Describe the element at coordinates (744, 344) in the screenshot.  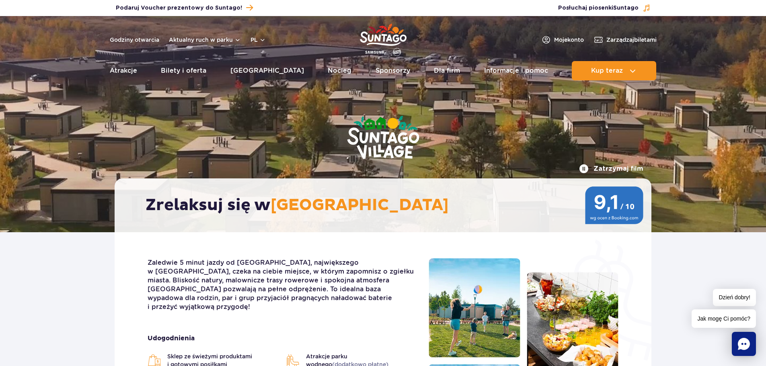
I see `div: Chat` at that location.